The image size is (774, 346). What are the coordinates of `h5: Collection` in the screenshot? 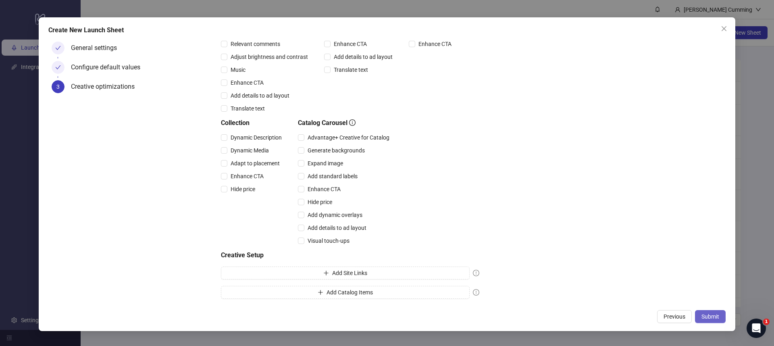 It's located at (253, 123).